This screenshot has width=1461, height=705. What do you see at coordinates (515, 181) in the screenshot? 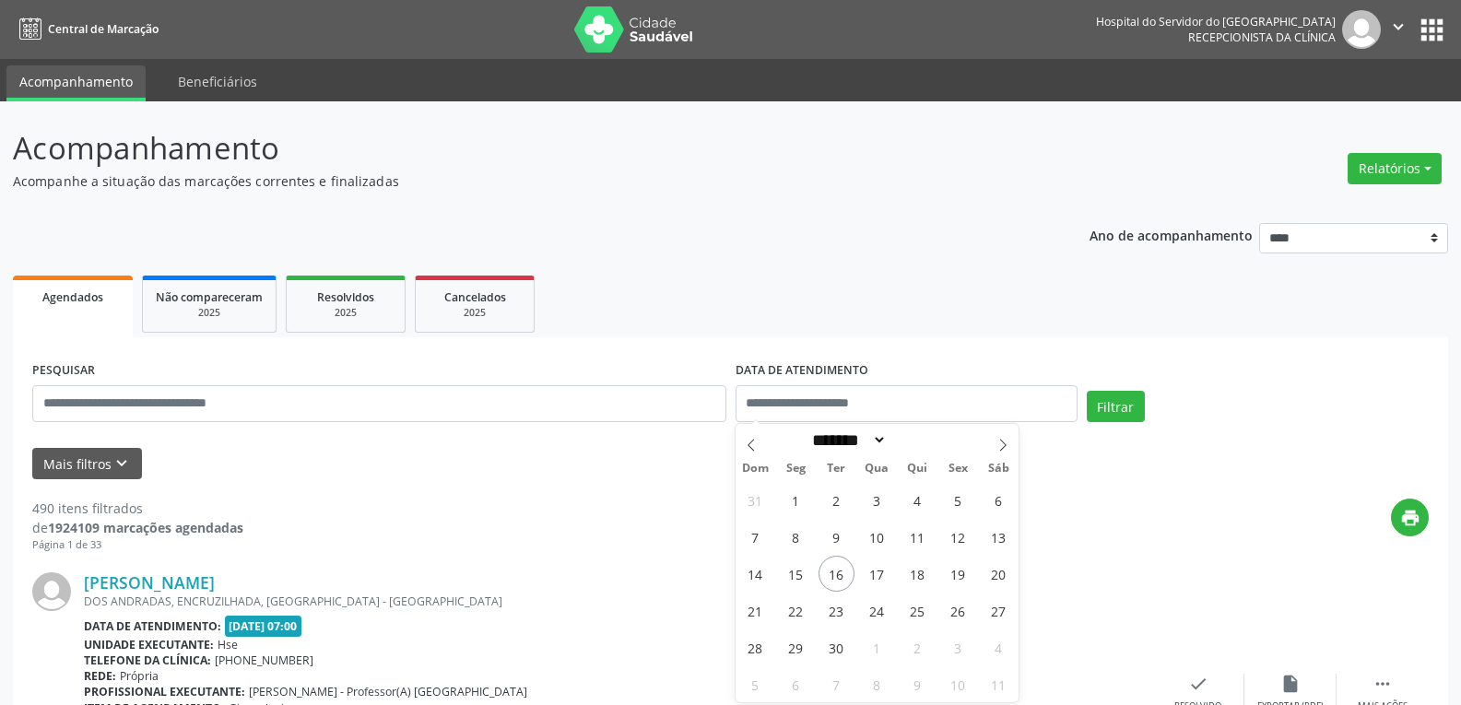
I see `p: Acompanhe a situação das marcações correntes e finalizadas` at bounding box center [515, 181].